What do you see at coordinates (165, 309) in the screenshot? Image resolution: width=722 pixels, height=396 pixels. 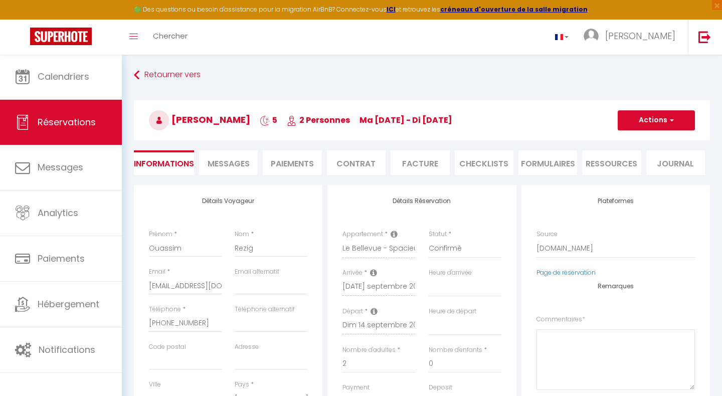 I see `label: Téléphone` at bounding box center [165, 309].